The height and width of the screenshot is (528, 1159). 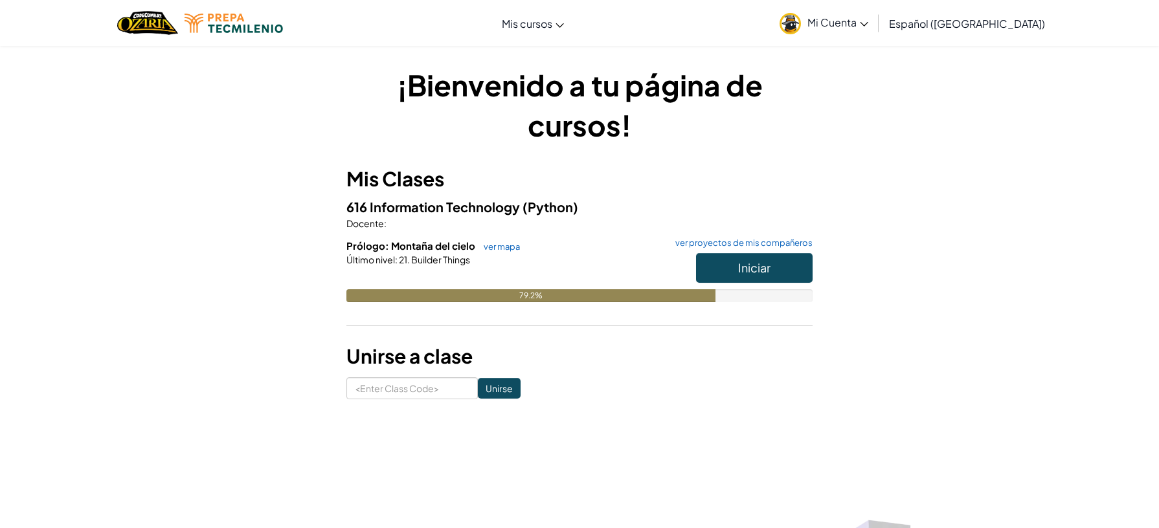 What do you see at coordinates (531, 296) in the screenshot?
I see `div: 79.2%` at bounding box center [531, 296].